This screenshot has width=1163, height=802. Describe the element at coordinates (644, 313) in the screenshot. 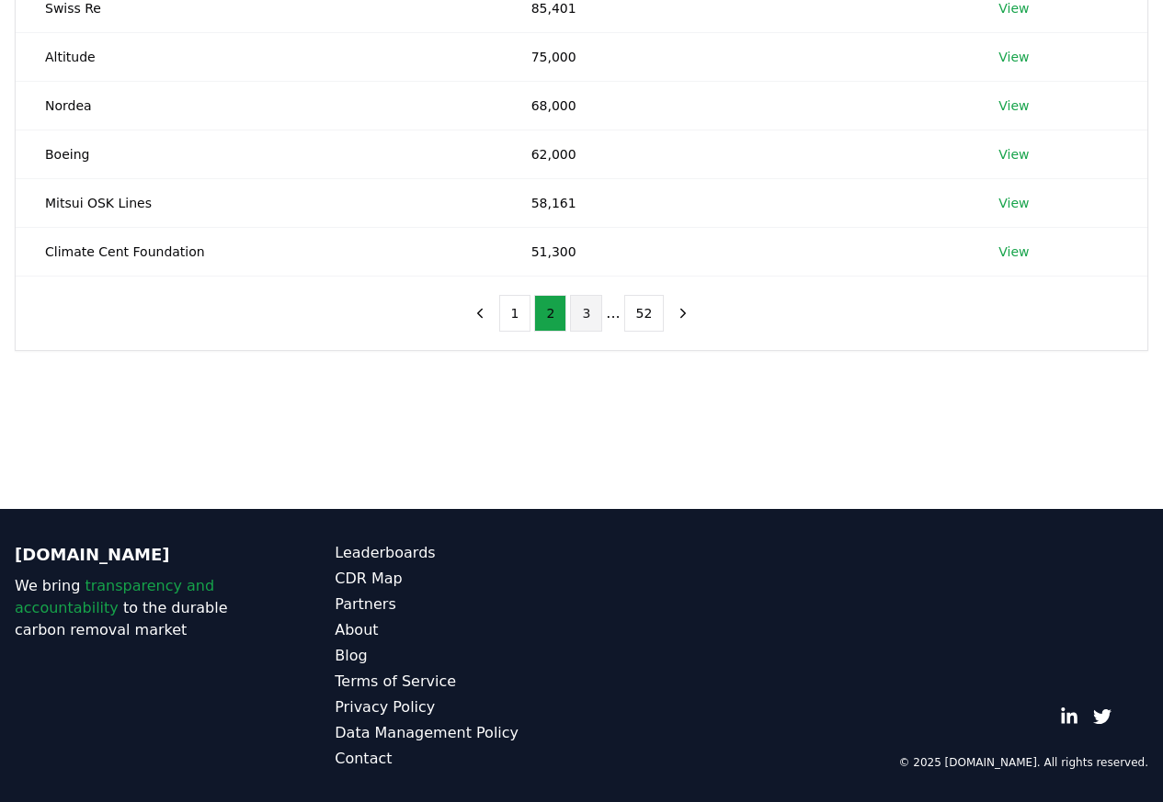

I see `button: 52` at that location.